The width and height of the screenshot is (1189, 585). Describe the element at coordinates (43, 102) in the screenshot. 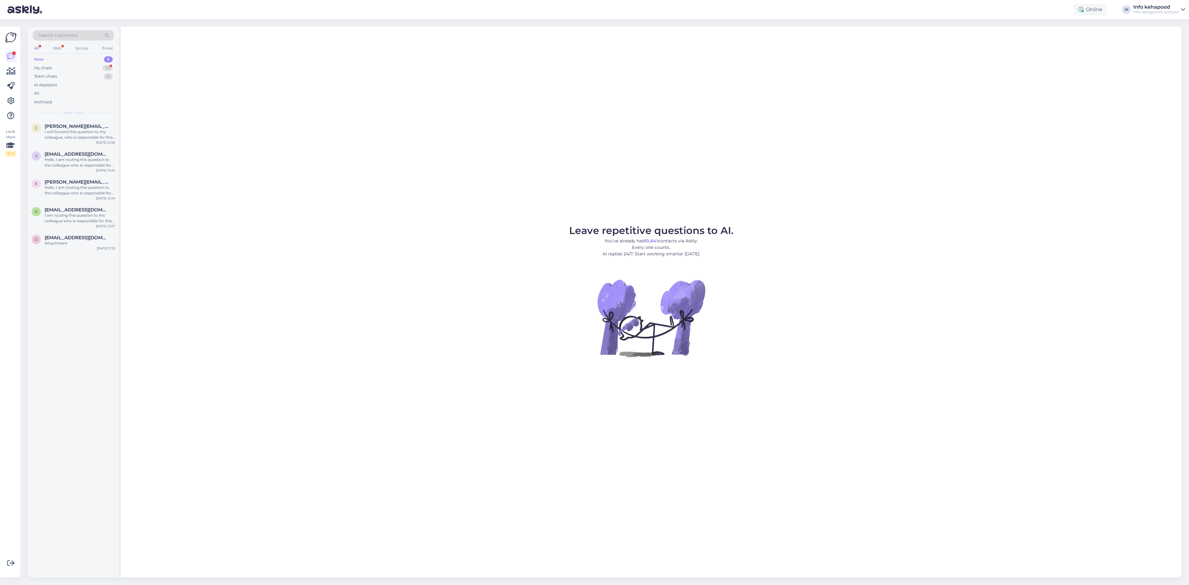

I see `div: Archived` at that location.